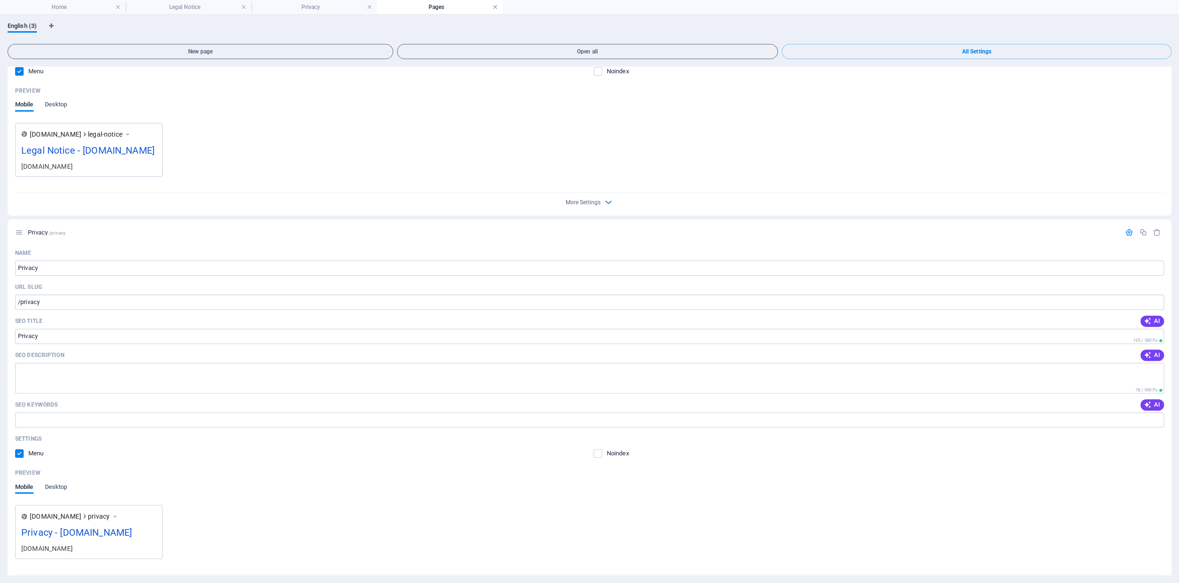 The width and height of the screenshot is (1179, 583). I want to click on textarea: The text in search results and social media The text in search results and social media, so click(589, 378).